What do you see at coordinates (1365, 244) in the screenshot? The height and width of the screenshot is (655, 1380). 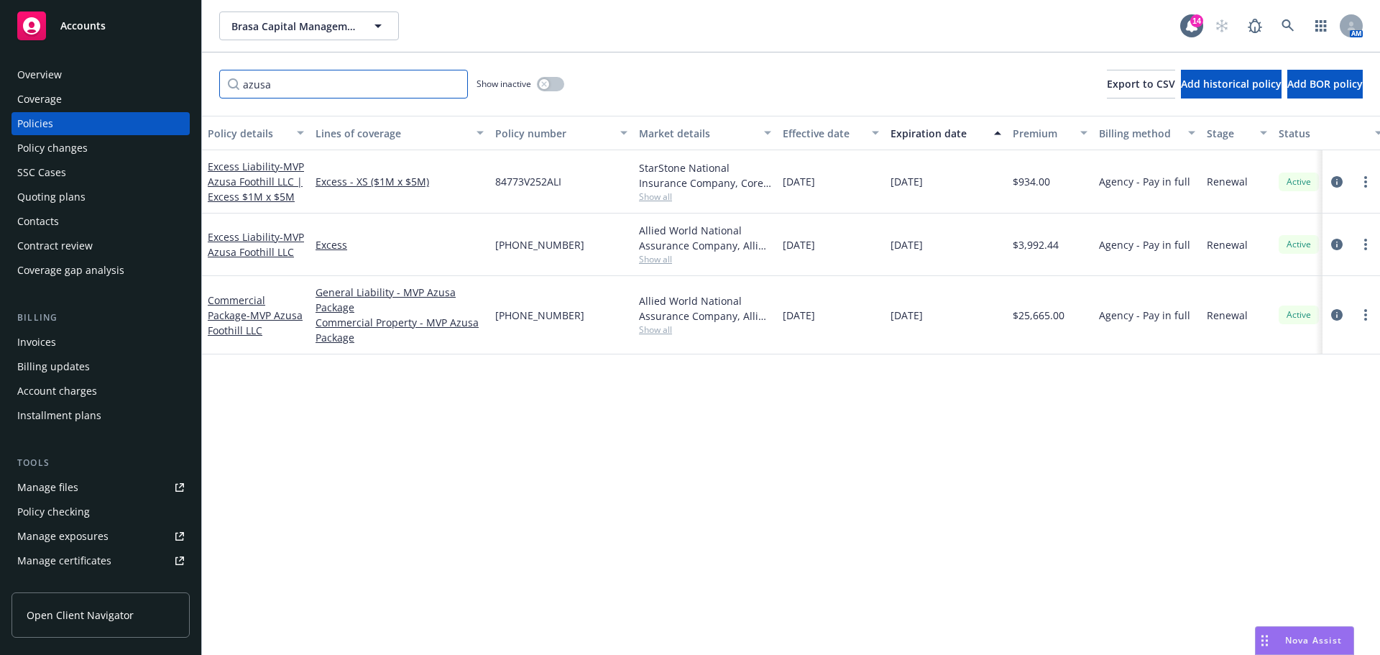 I see `a: more` at bounding box center [1365, 244].